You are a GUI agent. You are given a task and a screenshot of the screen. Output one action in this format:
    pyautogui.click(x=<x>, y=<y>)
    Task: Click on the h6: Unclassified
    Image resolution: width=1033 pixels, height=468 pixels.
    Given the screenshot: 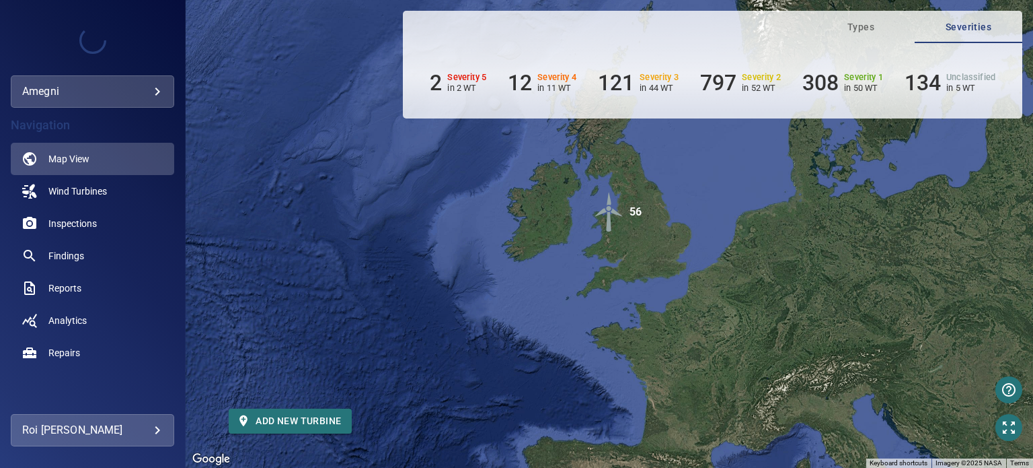 What is the action you would take?
    pyautogui.click(x=971, y=77)
    